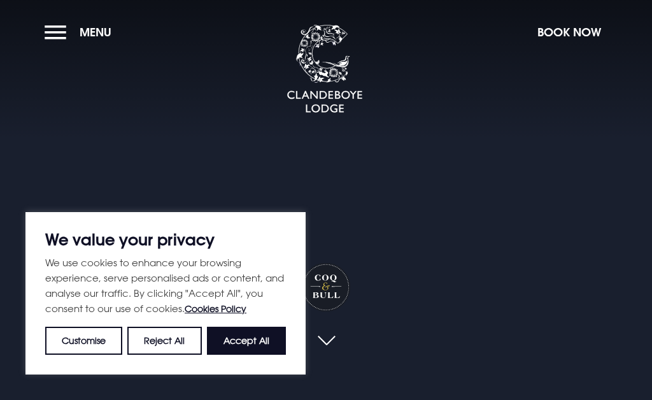 This screenshot has height=400, width=652. What do you see at coordinates (166, 285) in the screenshot?
I see `p: We use cookies to enhance your browsing experience, serve personalised ads or content, and analys...` at bounding box center [166, 285].